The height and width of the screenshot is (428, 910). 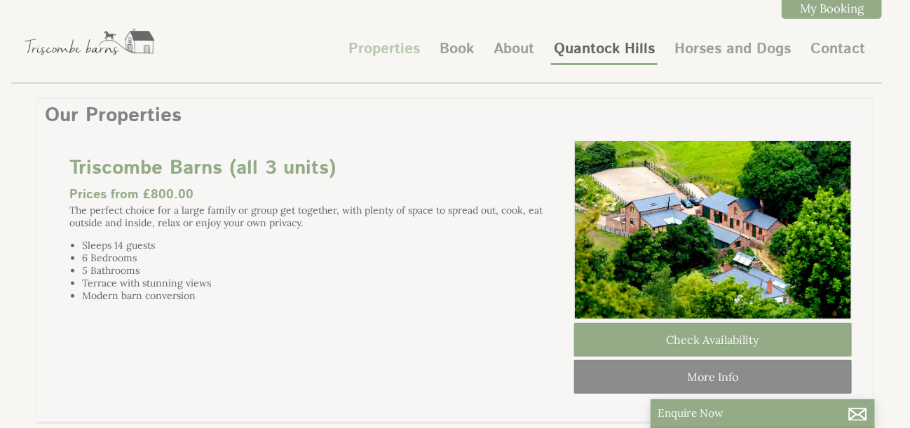 What do you see at coordinates (763, 413) in the screenshot?
I see `p: Enquire Now` at bounding box center [763, 413].